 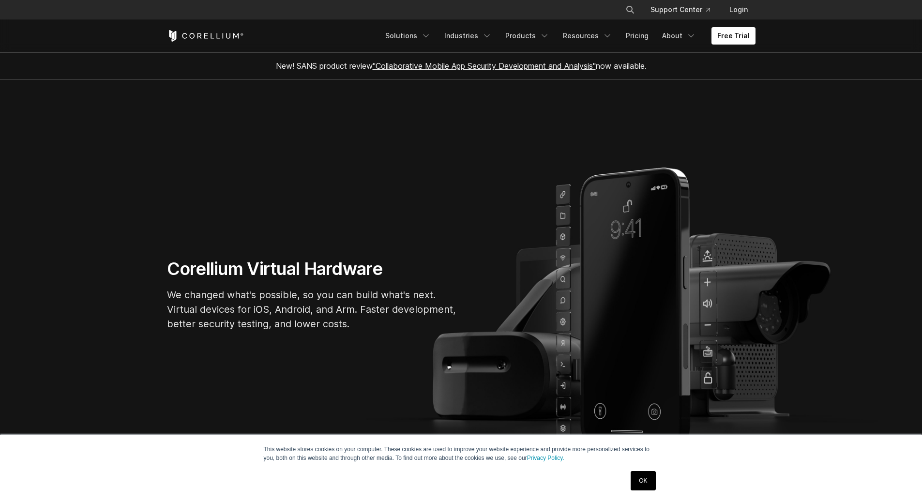 What do you see at coordinates (679, 36) in the screenshot?
I see `a: About` at bounding box center [679, 36].